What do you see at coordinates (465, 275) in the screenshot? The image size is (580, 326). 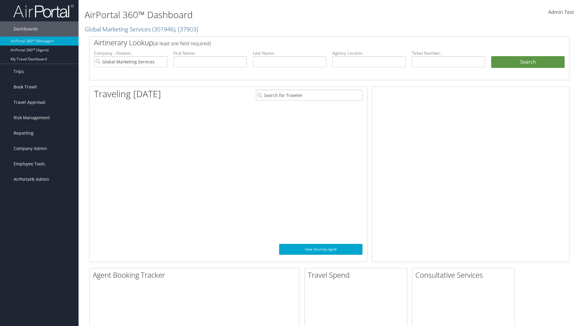 I see `h2: Consultative Services` at bounding box center [465, 275].